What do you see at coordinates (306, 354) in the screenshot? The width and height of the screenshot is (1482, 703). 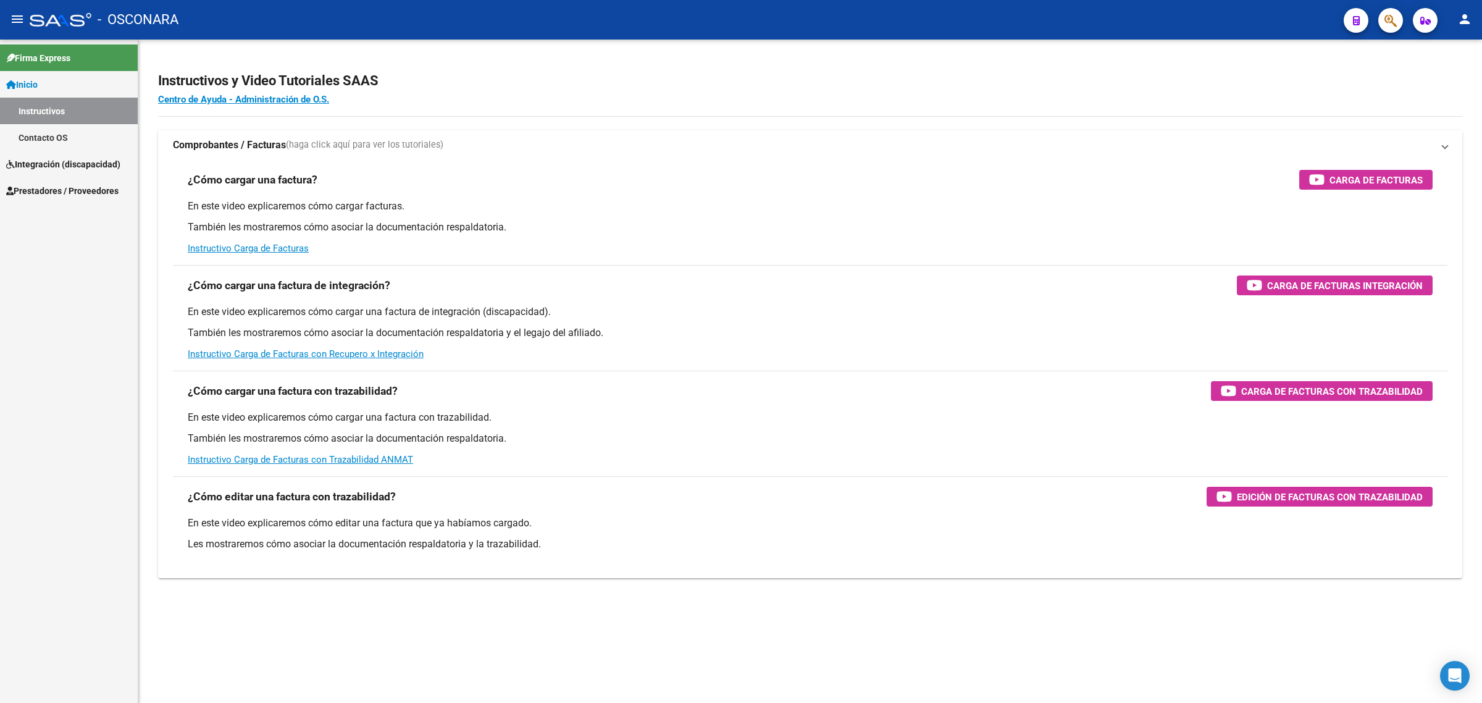 I see `a: Instructivo Carga de Facturas con Recupero x Integración` at bounding box center [306, 354].